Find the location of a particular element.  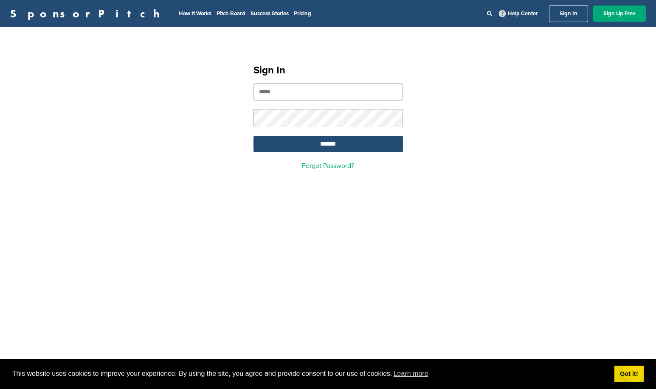

a: Help Center is located at coordinates (519, 14).